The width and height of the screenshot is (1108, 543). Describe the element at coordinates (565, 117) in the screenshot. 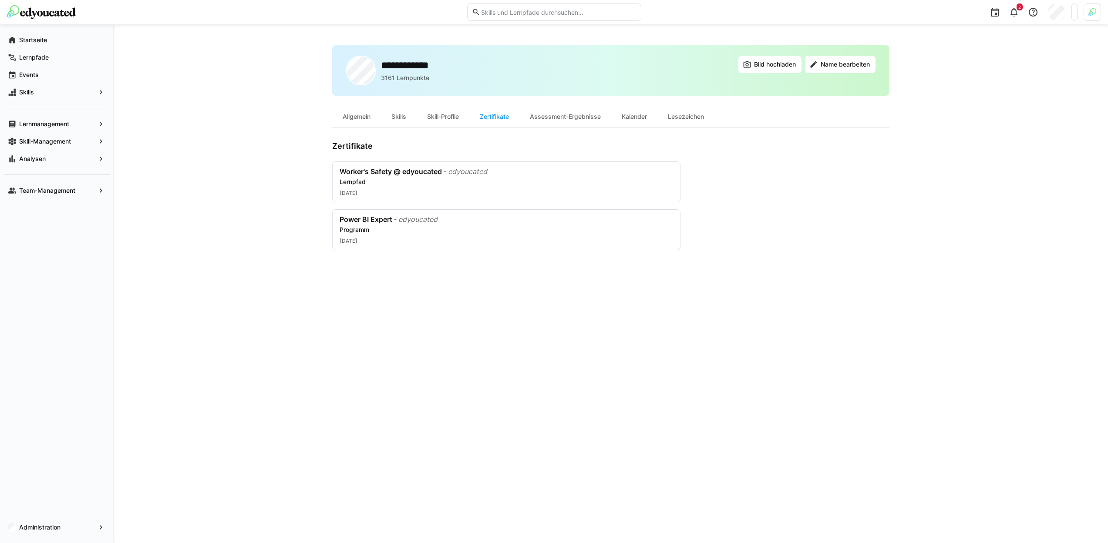

I see `div: Assessment-Ergebnisse` at that location.